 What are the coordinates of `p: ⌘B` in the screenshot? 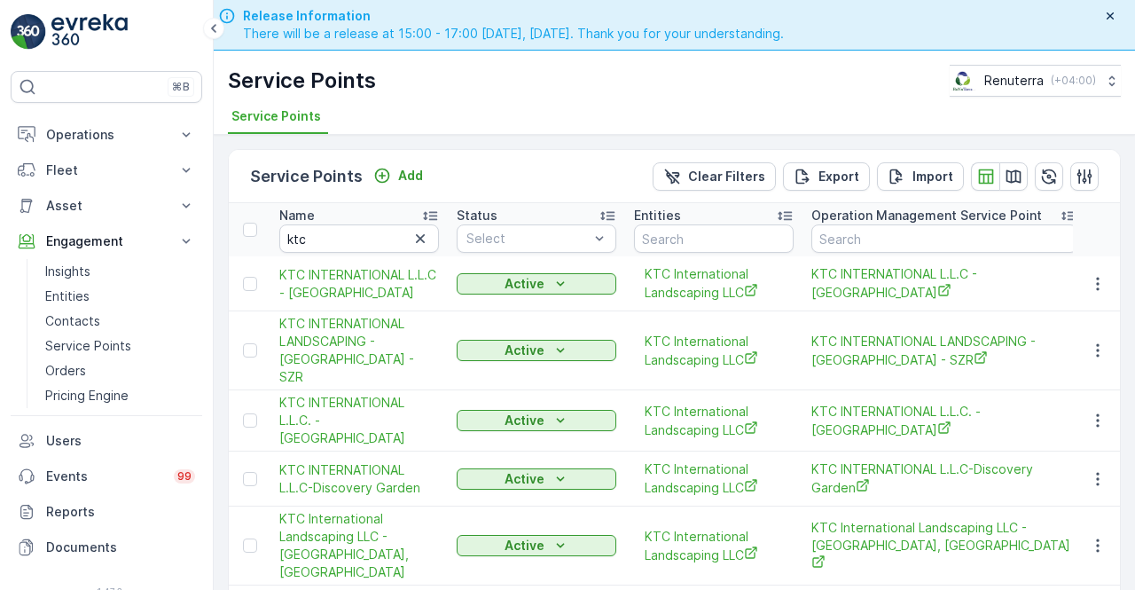 It's located at (181, 87).